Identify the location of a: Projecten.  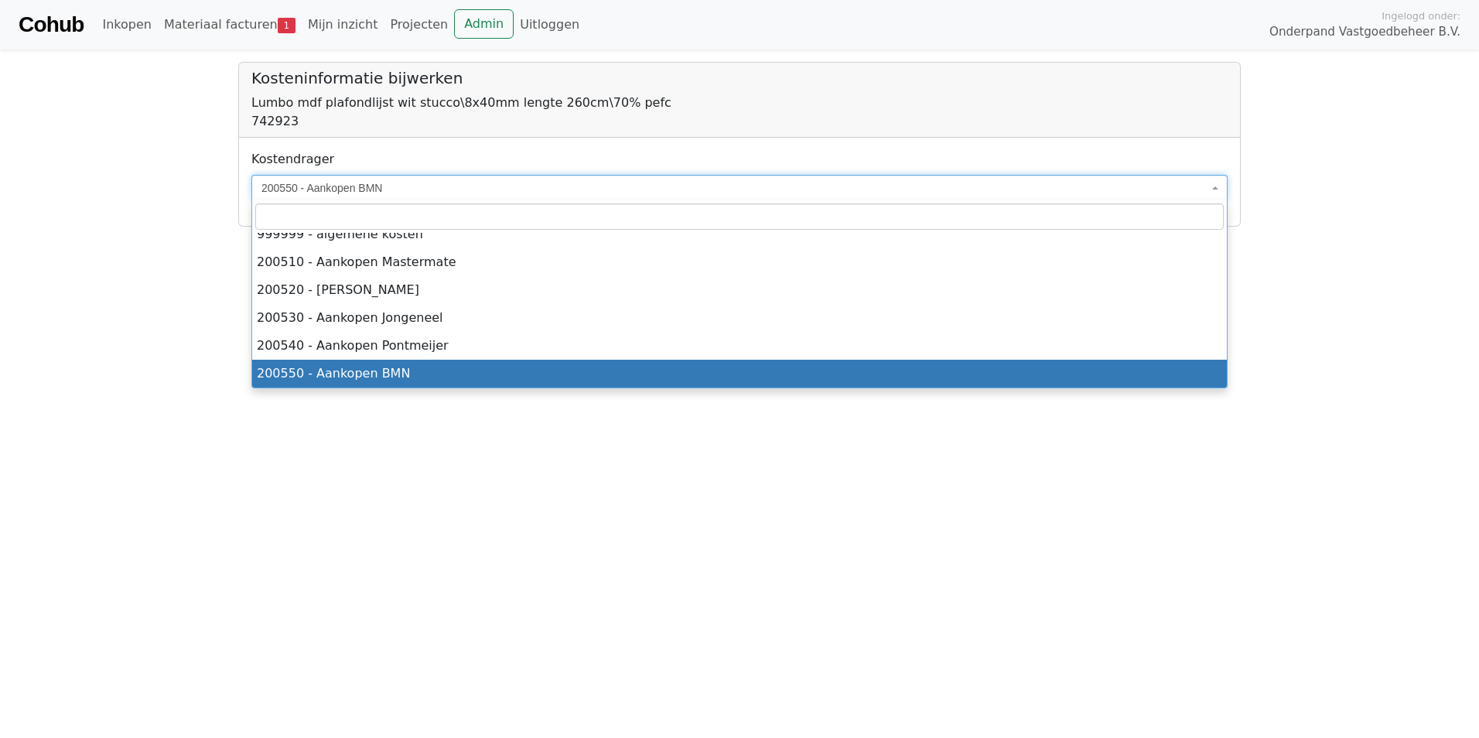
(418, 25).